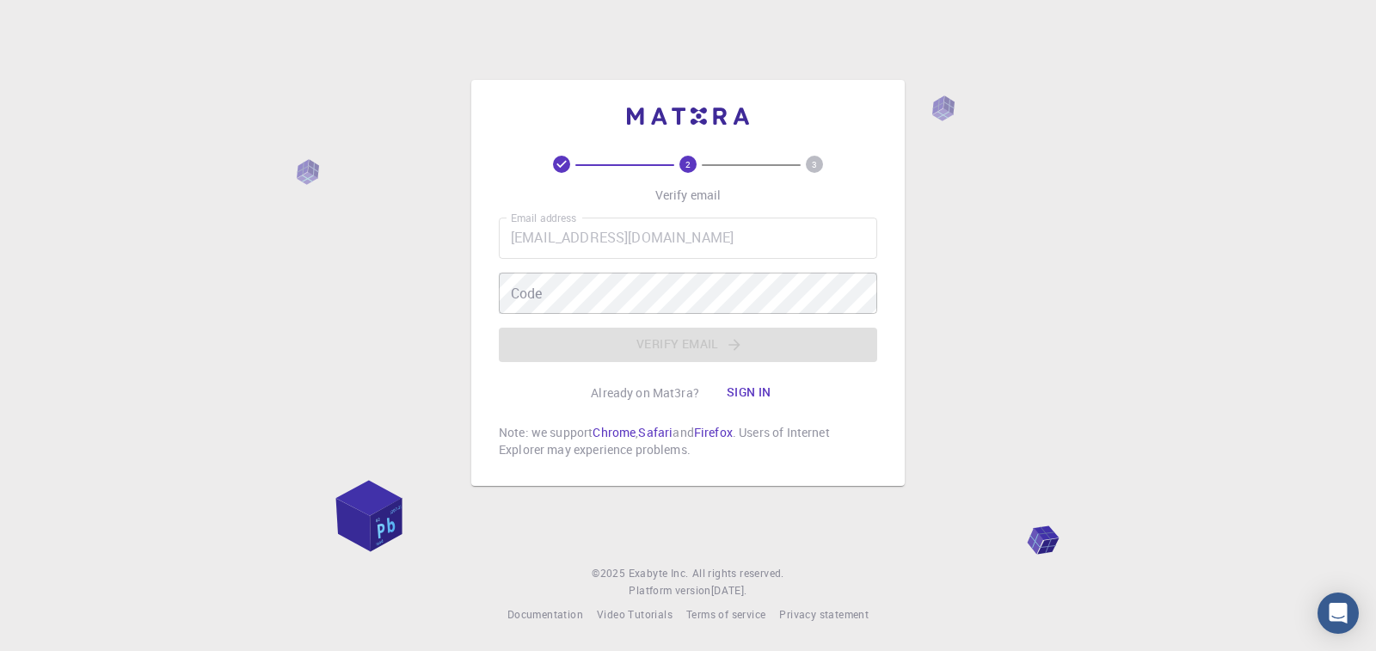  What do you see at coordinates (655, 432) in the screenshot?
I see `a: Safari` at bounding box center [655, 432].